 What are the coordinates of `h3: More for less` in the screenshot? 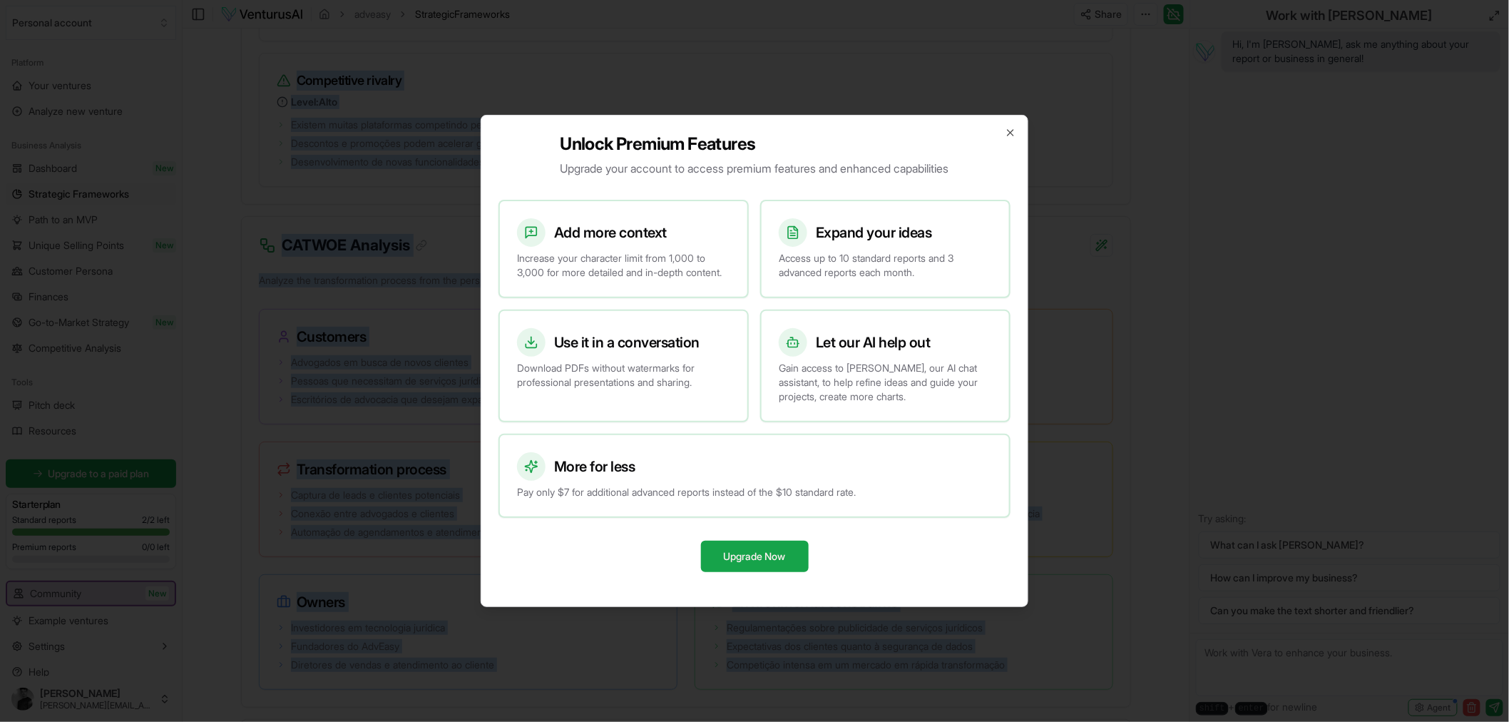 It's located at (595, 466).